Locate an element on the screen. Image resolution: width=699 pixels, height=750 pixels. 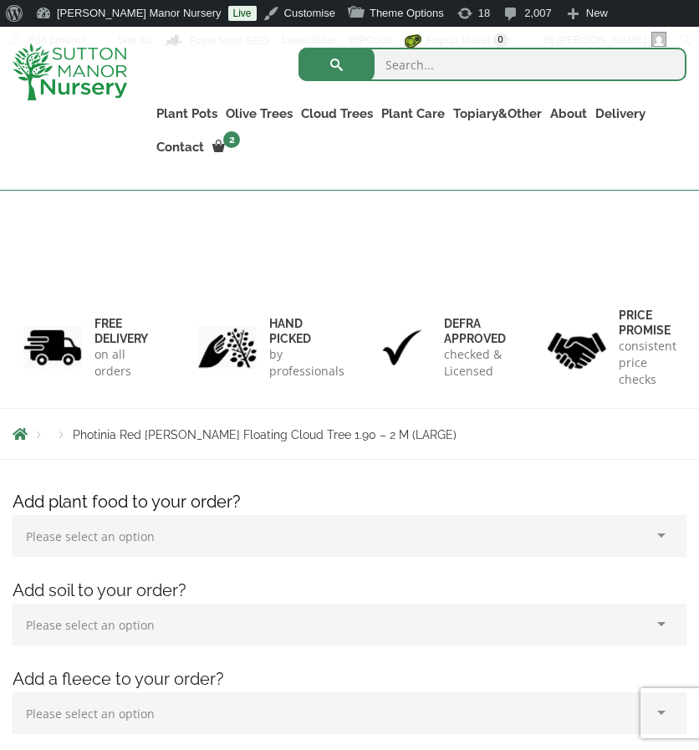
img: 2.jpg is located at coordinates (227, 347).